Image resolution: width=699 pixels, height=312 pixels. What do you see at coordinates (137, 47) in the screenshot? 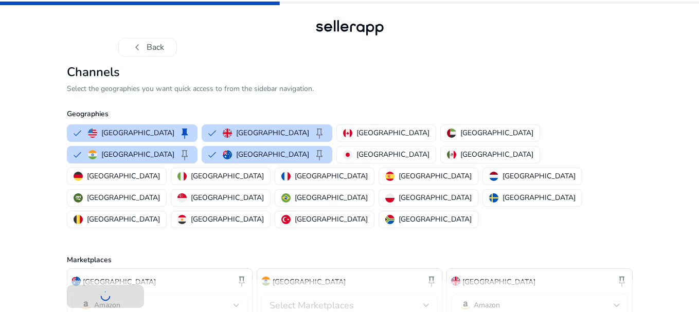
I see `span: chevron_left` at bounding box center [137, 47].